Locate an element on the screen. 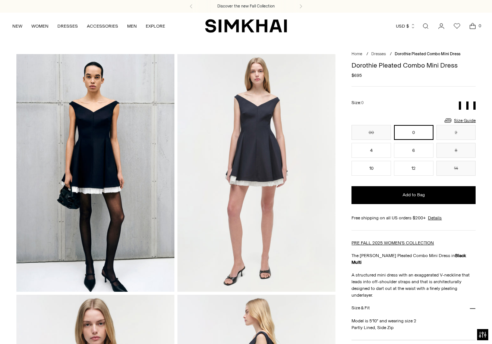 The height and width of the screenshot is (344, 492). a: Home is located at coordinates (357, 54).